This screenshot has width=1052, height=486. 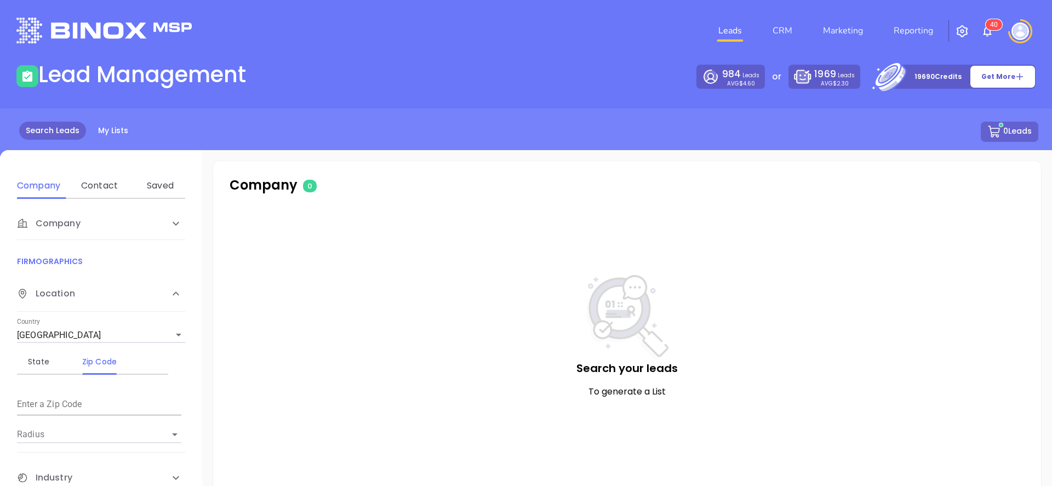 What do you see at coordinates (732, 74) in the screenshot?
I see `span: 984` at bounding box center [732, 74].